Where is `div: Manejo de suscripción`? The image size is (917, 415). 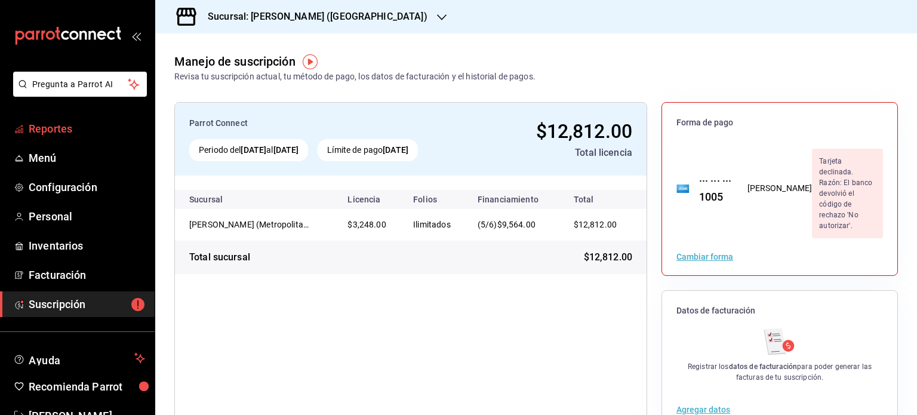 div: Manejo de suscripción is located at coordinates (235, 62).